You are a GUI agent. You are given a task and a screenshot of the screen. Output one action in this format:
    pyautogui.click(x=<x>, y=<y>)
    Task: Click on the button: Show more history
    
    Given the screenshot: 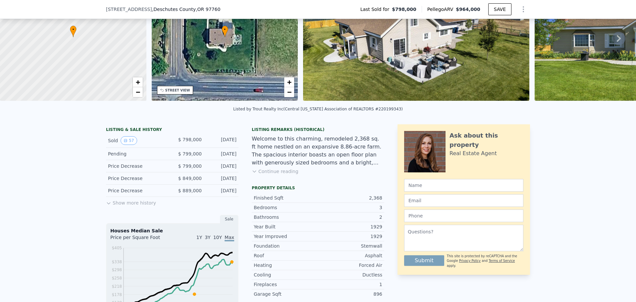 What is the action you would take?
    pyautogui.click(x=131, y=201)
    